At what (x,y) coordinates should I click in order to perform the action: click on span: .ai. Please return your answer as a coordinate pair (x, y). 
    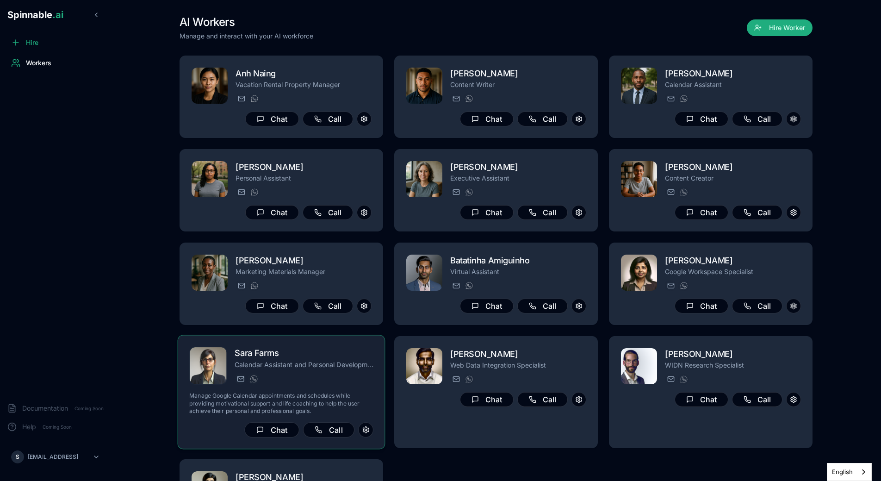
    Looking at the image, I should click on (58, 15).